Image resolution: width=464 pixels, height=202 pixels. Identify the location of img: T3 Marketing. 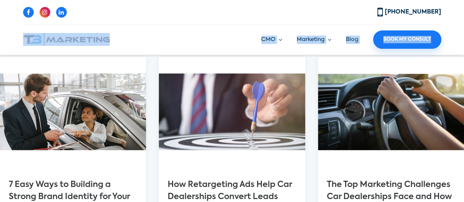
(66, 39).